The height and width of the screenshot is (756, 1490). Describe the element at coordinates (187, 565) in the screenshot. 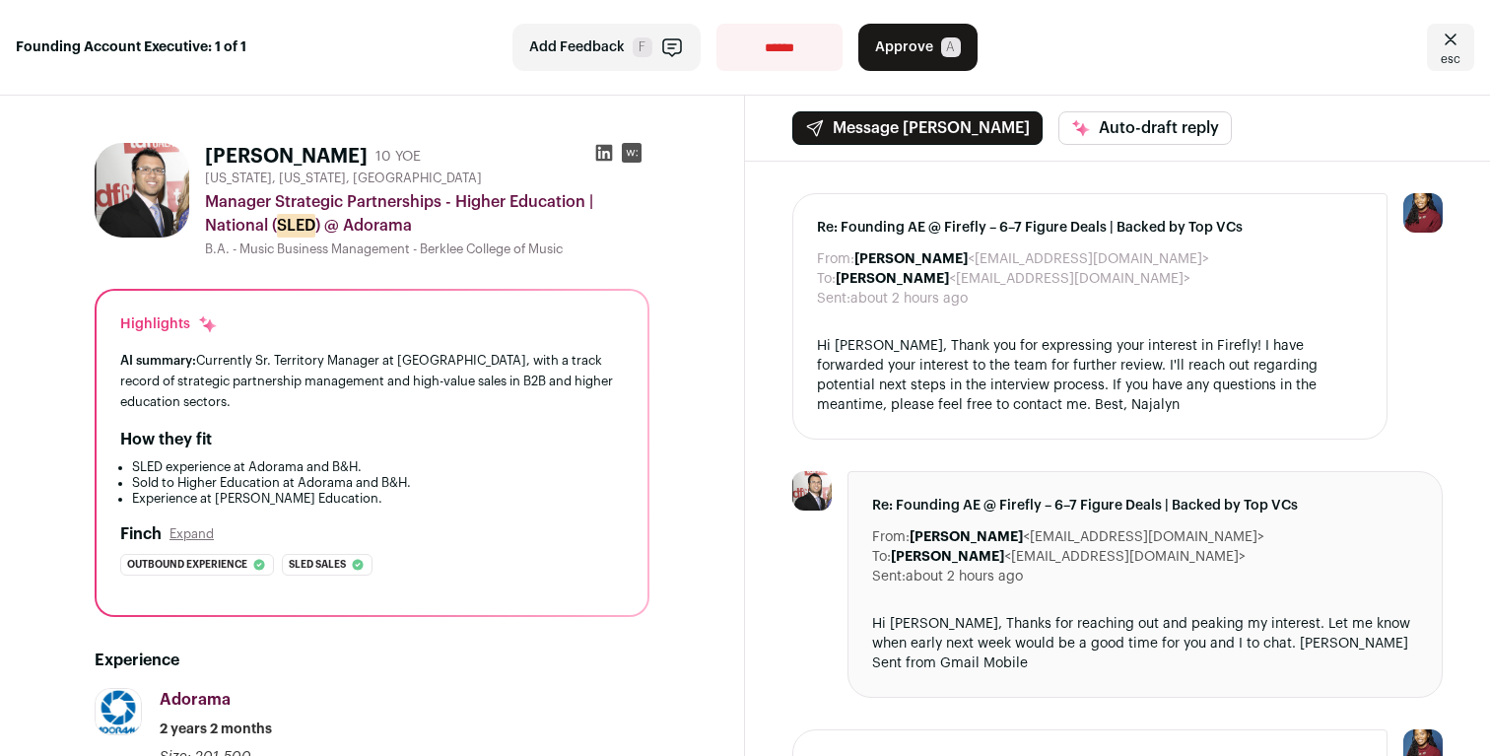

I see `span: Outbound experience` at that location.